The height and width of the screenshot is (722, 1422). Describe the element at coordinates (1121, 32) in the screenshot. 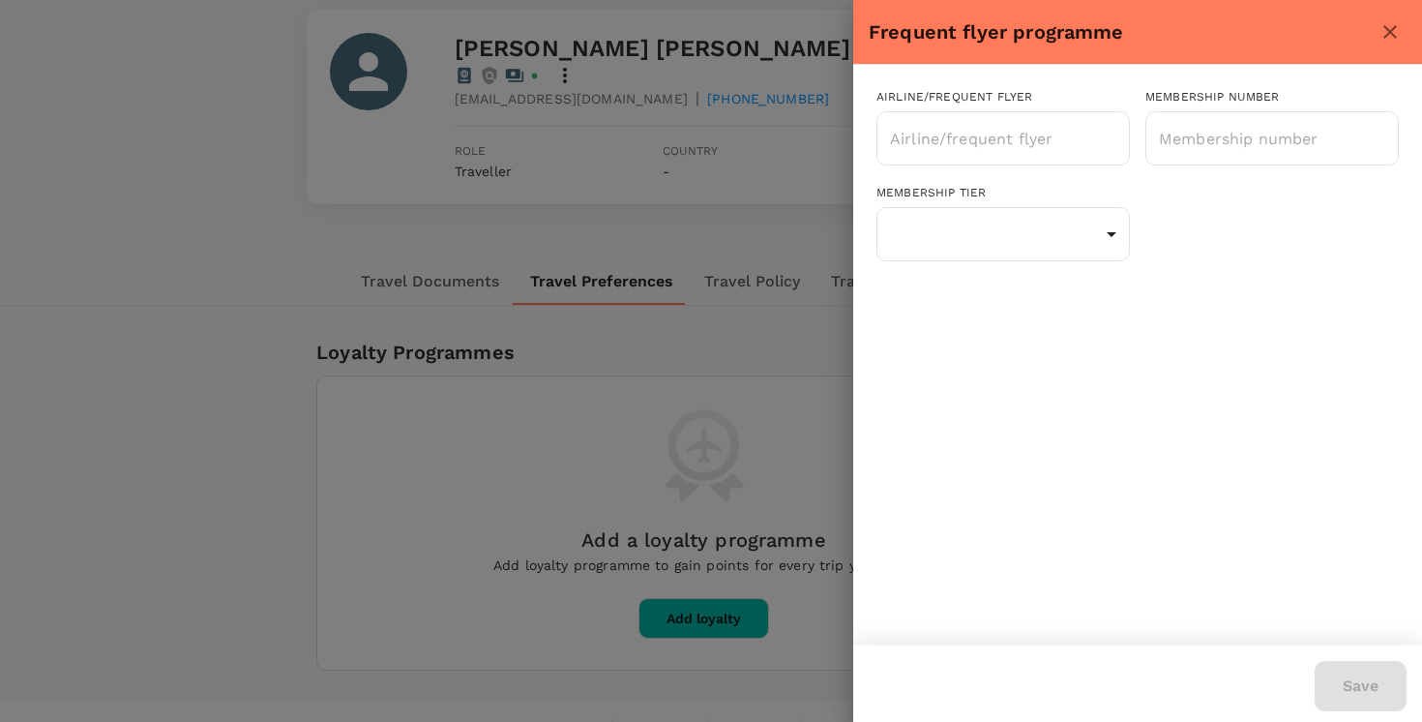

I see `div: Frequent flyer programme` at that location.